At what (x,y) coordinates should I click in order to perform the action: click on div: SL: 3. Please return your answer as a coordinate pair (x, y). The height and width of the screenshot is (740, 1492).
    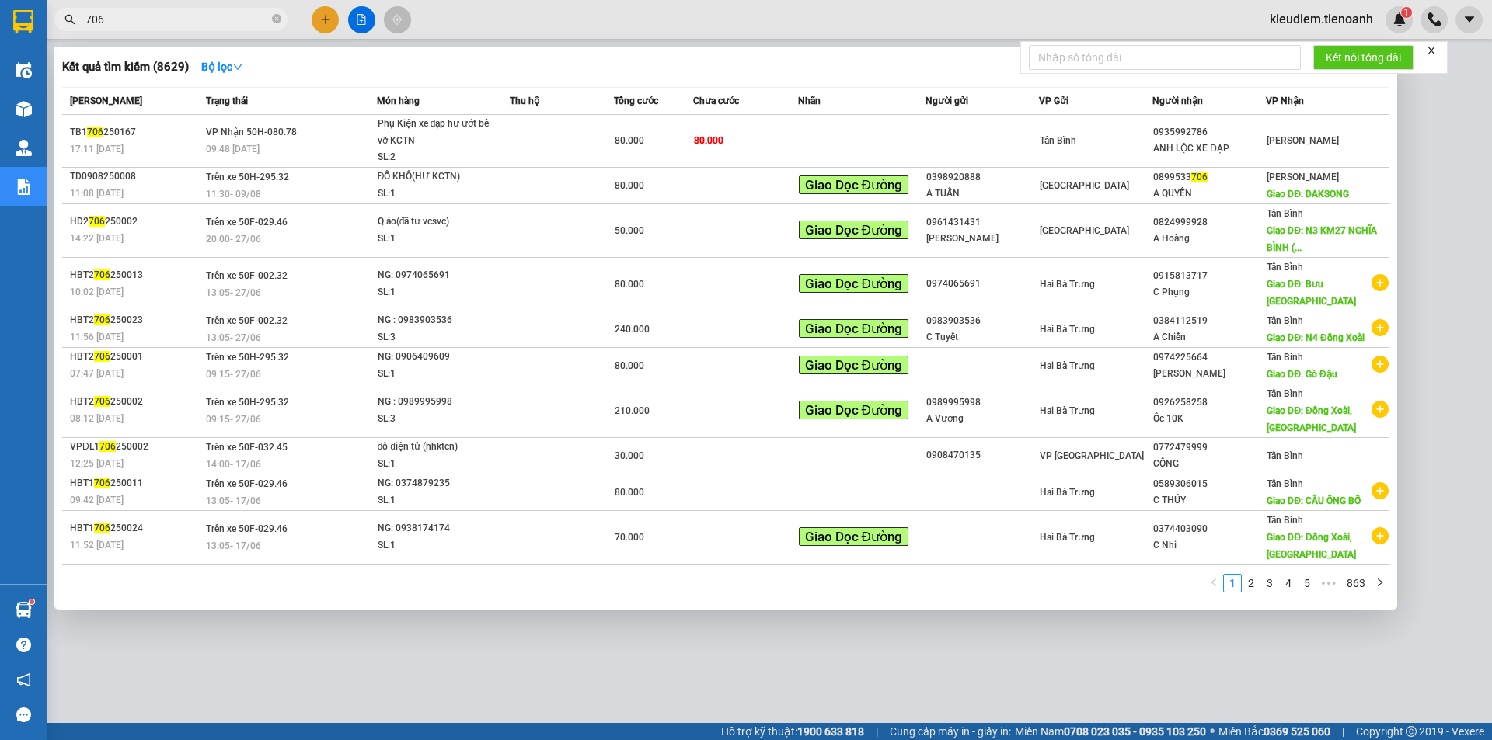
    Looking at the image, I should click on (436, 338).